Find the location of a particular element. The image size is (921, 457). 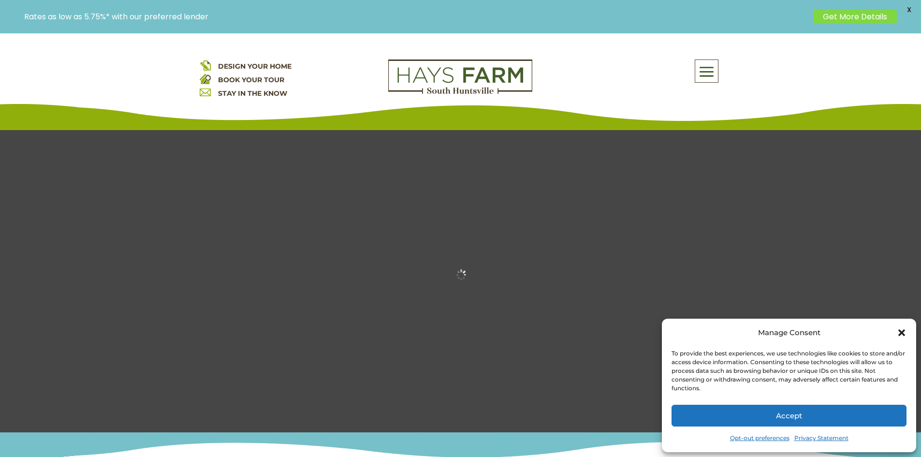

span: DESIGN YOUR HOME is located at coordinates (255, 66).